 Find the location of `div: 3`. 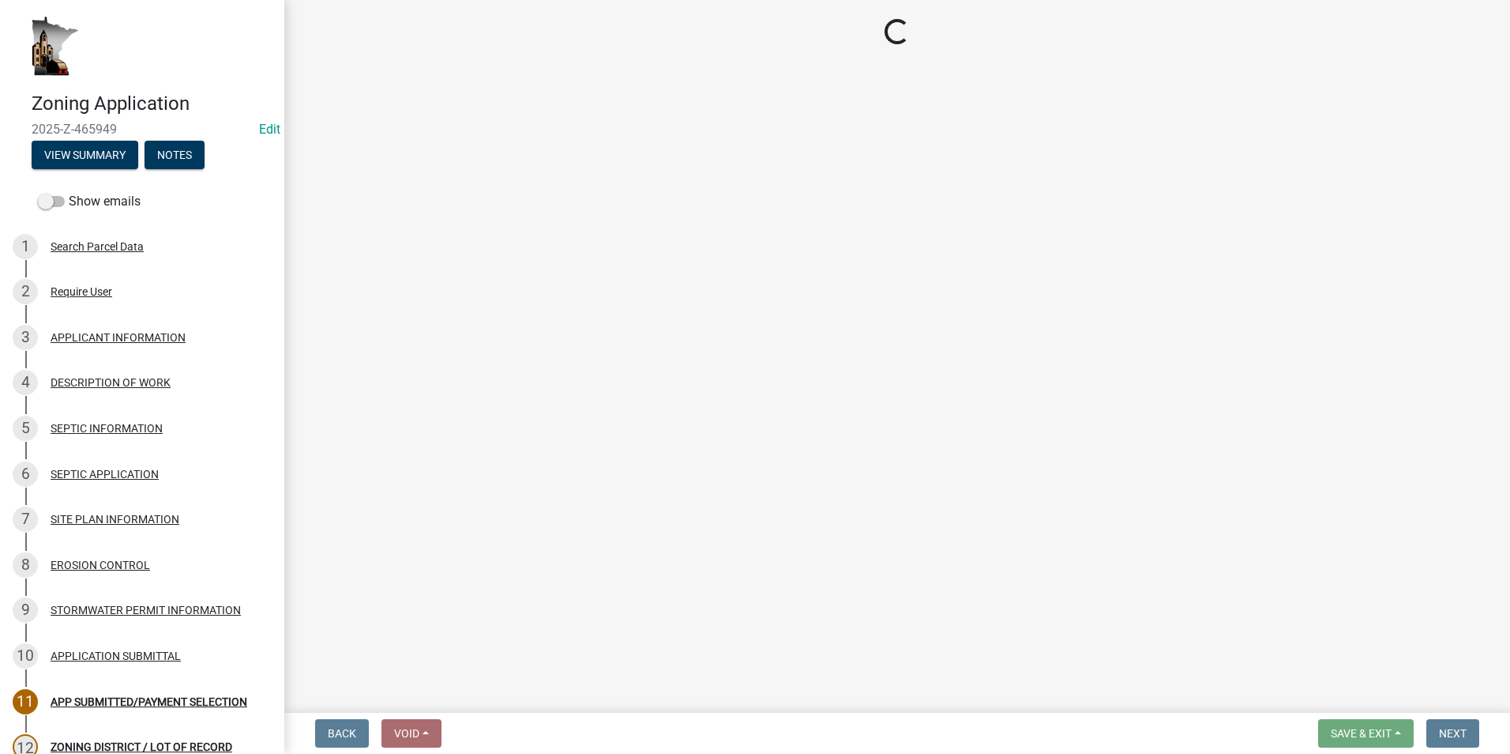

div: 3 is located at coordinates (25, 337).